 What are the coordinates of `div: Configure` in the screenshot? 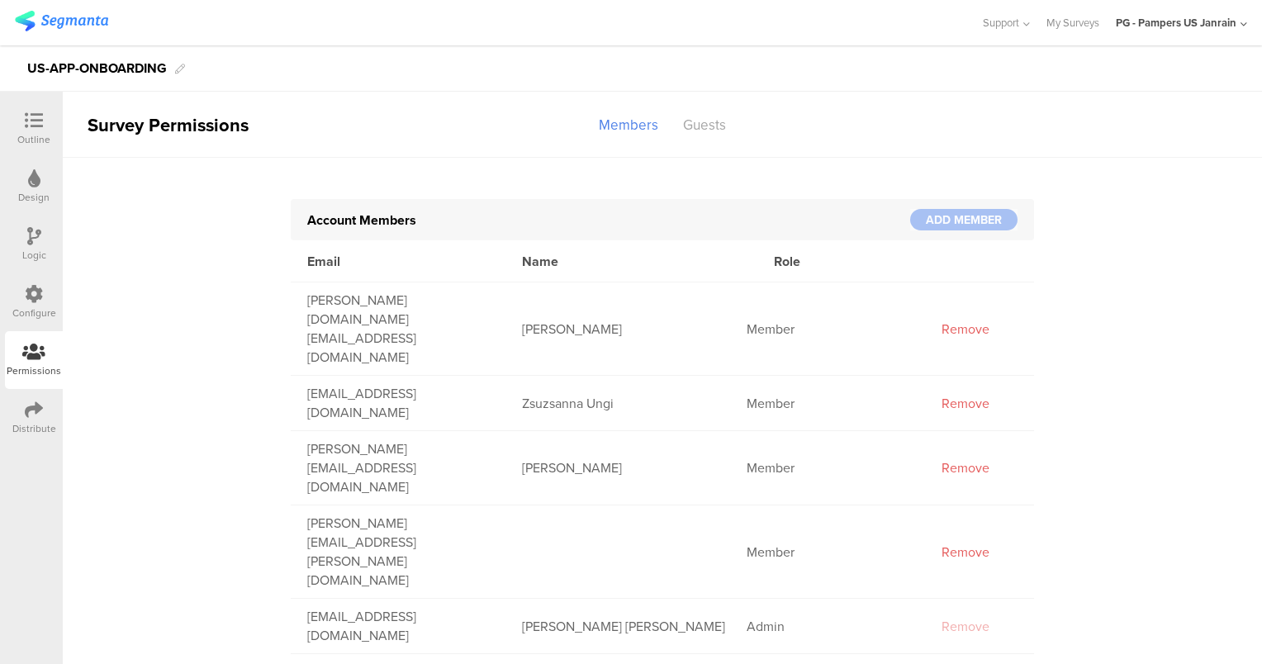 It's located at (34, 313).